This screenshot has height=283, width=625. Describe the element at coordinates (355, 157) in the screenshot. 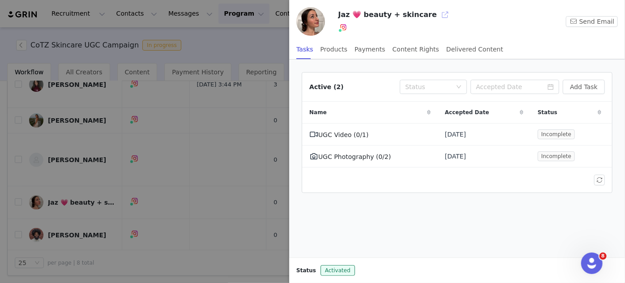

I see `span: UGC Photography (0/2)` at that location.